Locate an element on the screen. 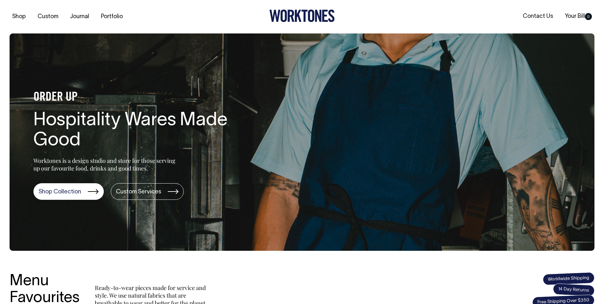  h4: ORDER UP is located at coordinates (135, 97).